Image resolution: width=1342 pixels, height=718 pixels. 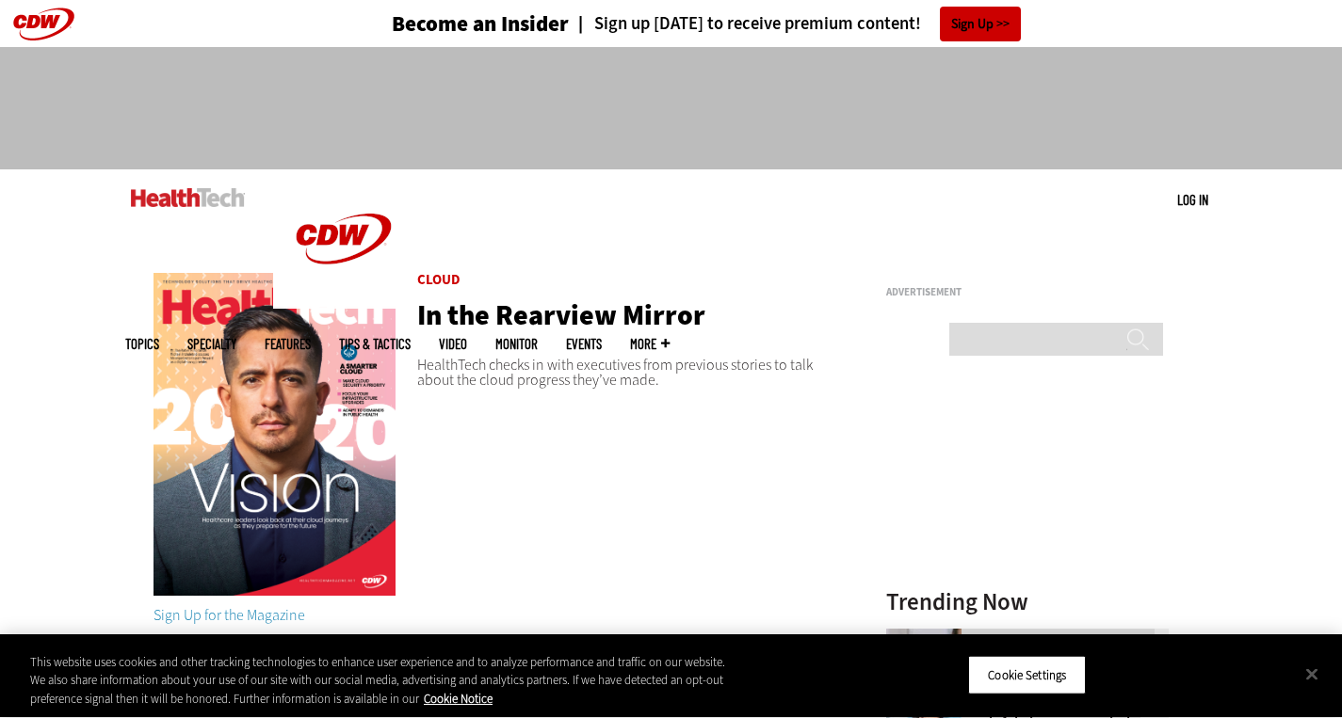 I want to click on button: Close, so click(x=1311, y=674).